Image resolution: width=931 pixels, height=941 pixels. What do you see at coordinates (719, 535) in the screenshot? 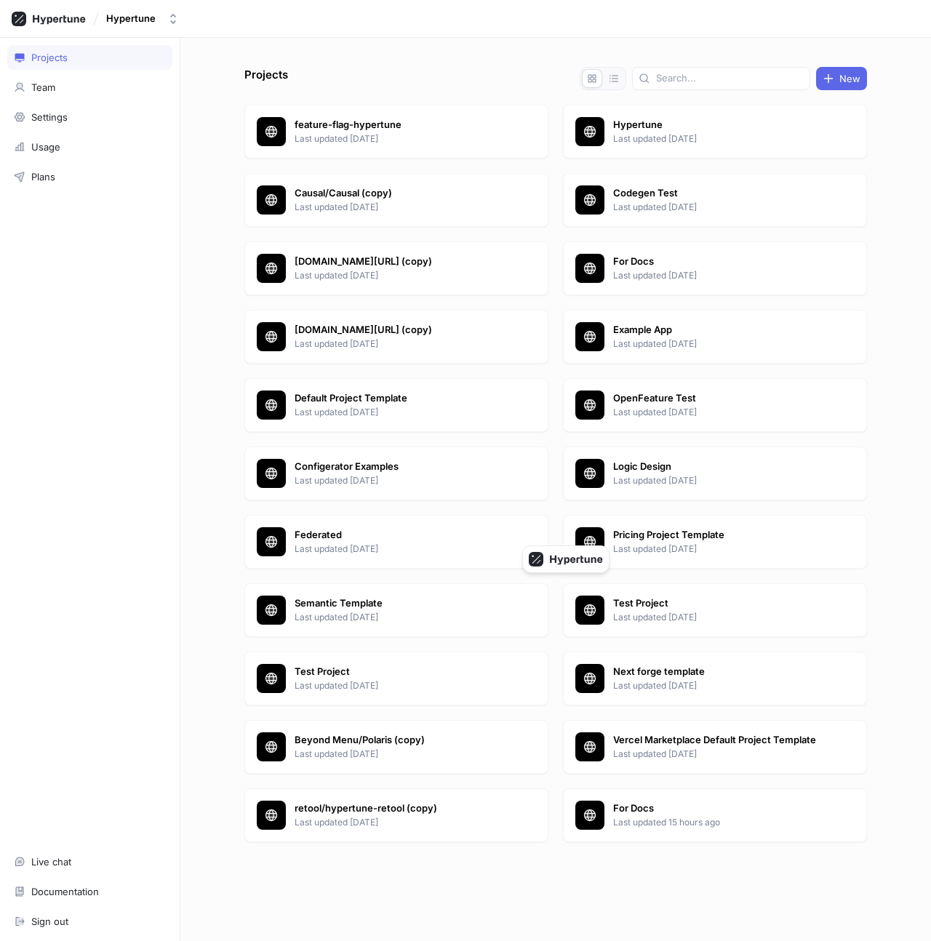
I see `p: Pricing Project Template` at bounding box center [719, 535].